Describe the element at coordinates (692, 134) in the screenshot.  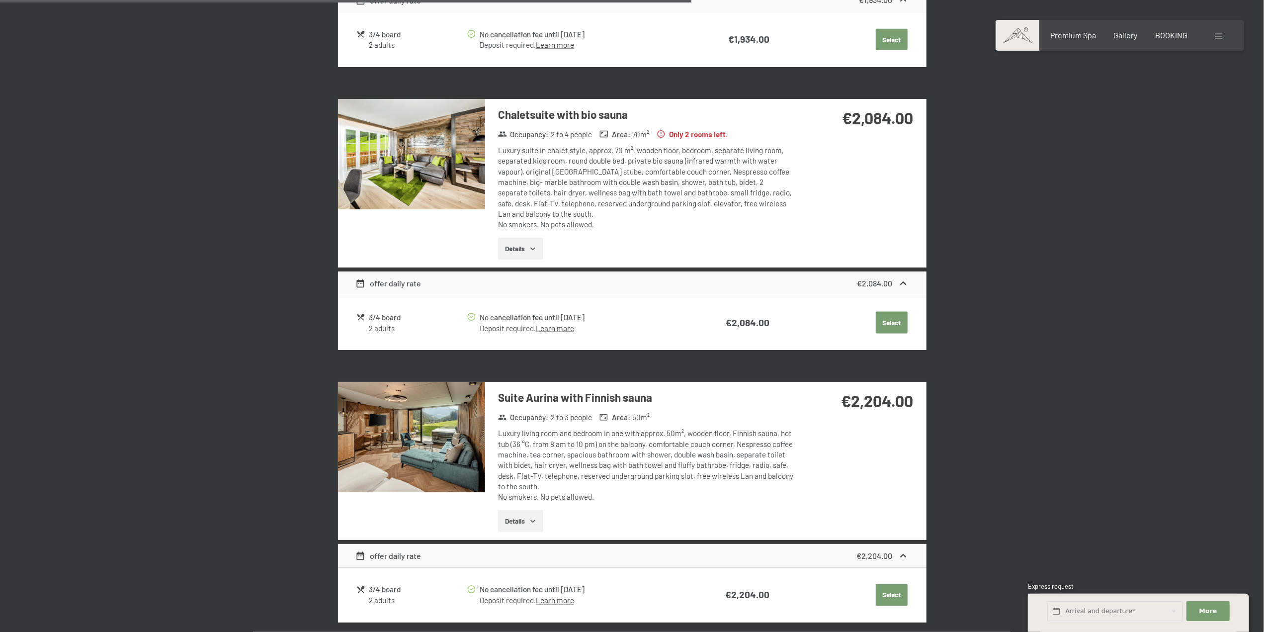
I see `strong: Only 2 rooms left.` at that location.